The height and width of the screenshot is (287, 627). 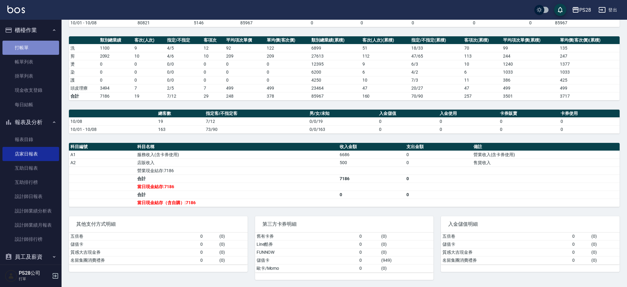 What do you see at coordinates (335, 88) in the screenshot?
I see `td: 23464` at bounding box center [335, 88].